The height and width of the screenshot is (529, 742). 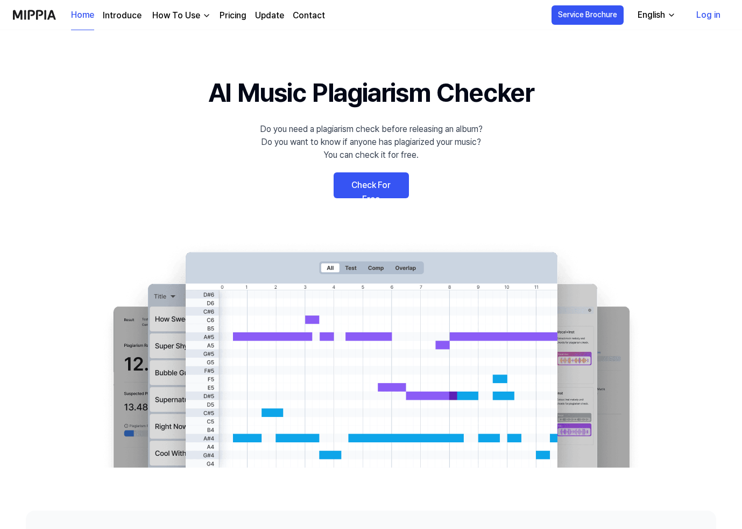 What do you see at coordinates (309, 16) in the screenshot?
I see `a: Contact` at bounding box center [309, 16].